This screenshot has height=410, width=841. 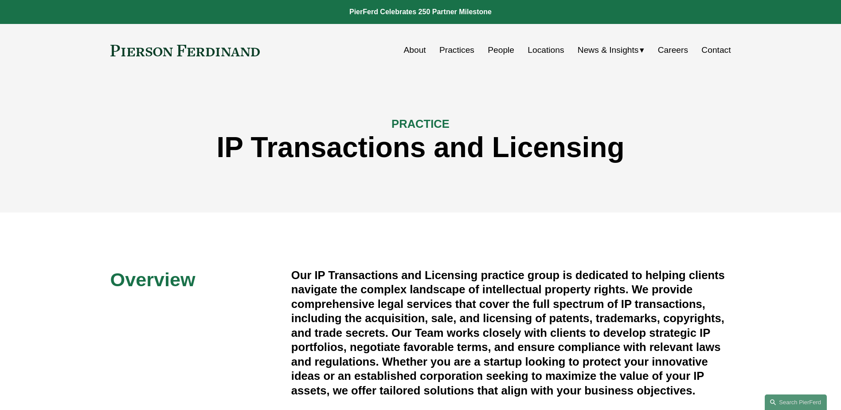 What do you see at coordinates (415, 50) in the screenshot?
I see `a: About` at bounding box center [415, 50].